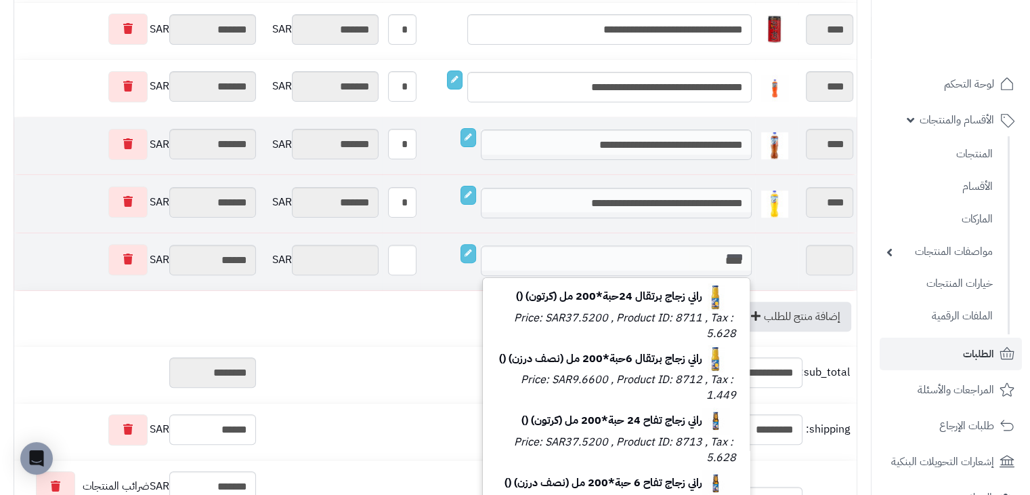  Describe the element at coordinates (775, 146) in the screenshot. I see `img: 1760023658-61Xw-zuyUUL._AC_SL1500-40x40.jpg` at that location.